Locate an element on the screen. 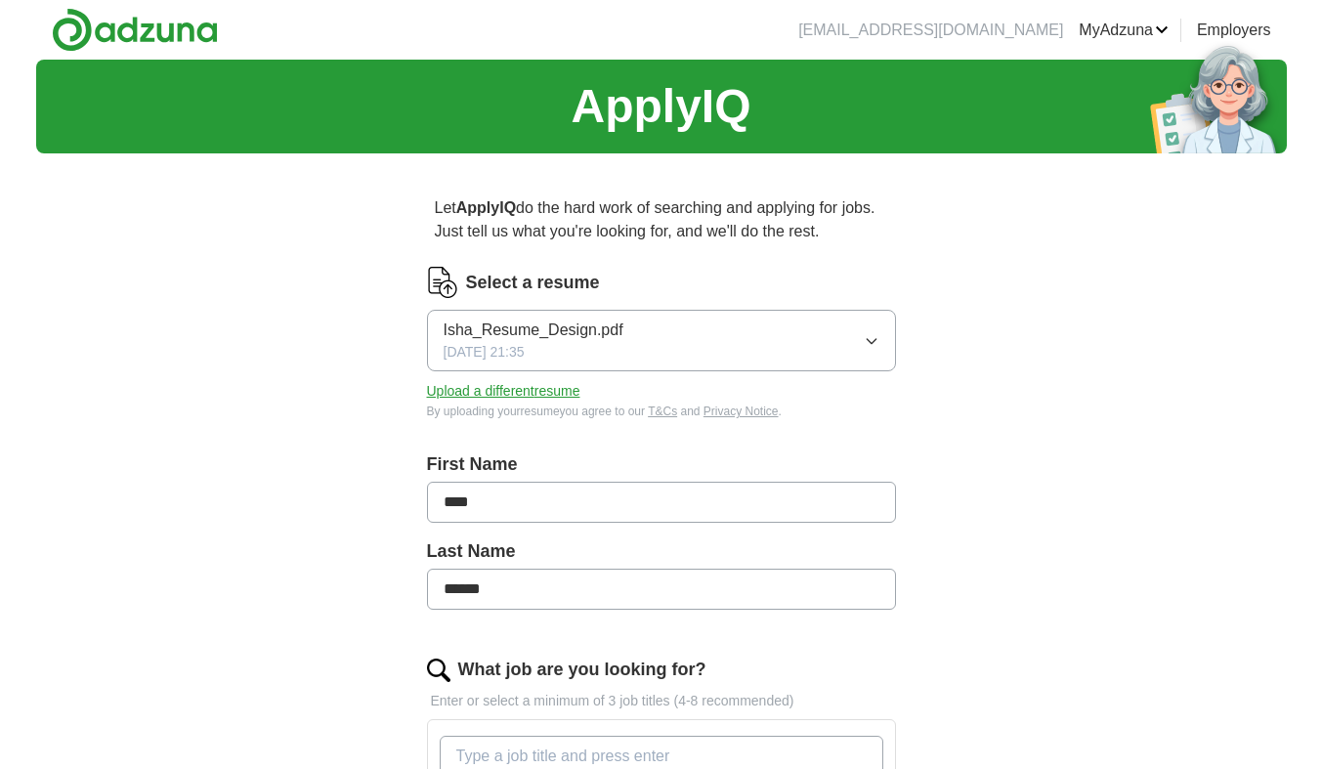  label: Select a resume is located at coordinates (533, 282).